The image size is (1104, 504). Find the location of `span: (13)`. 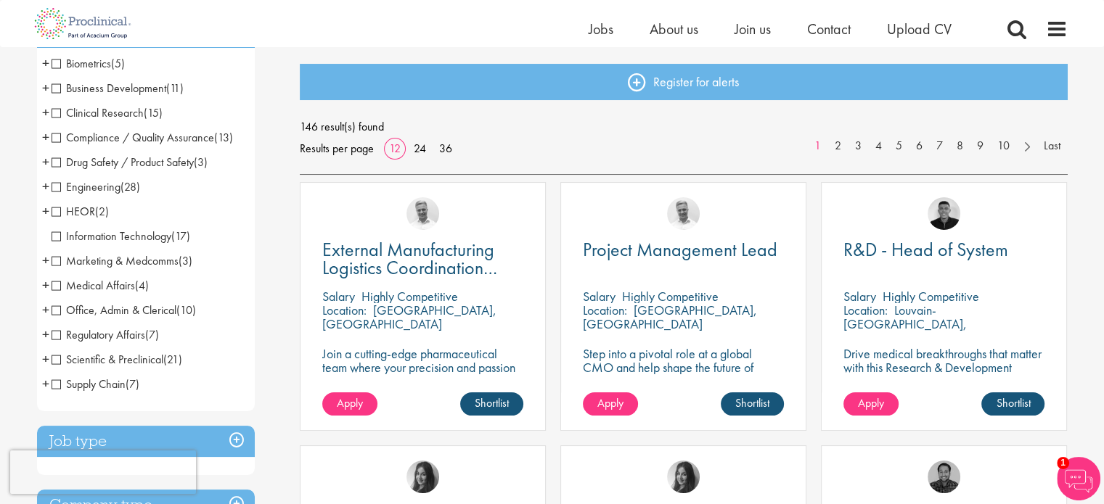

span: (13) is located at coordinates (224, 137).